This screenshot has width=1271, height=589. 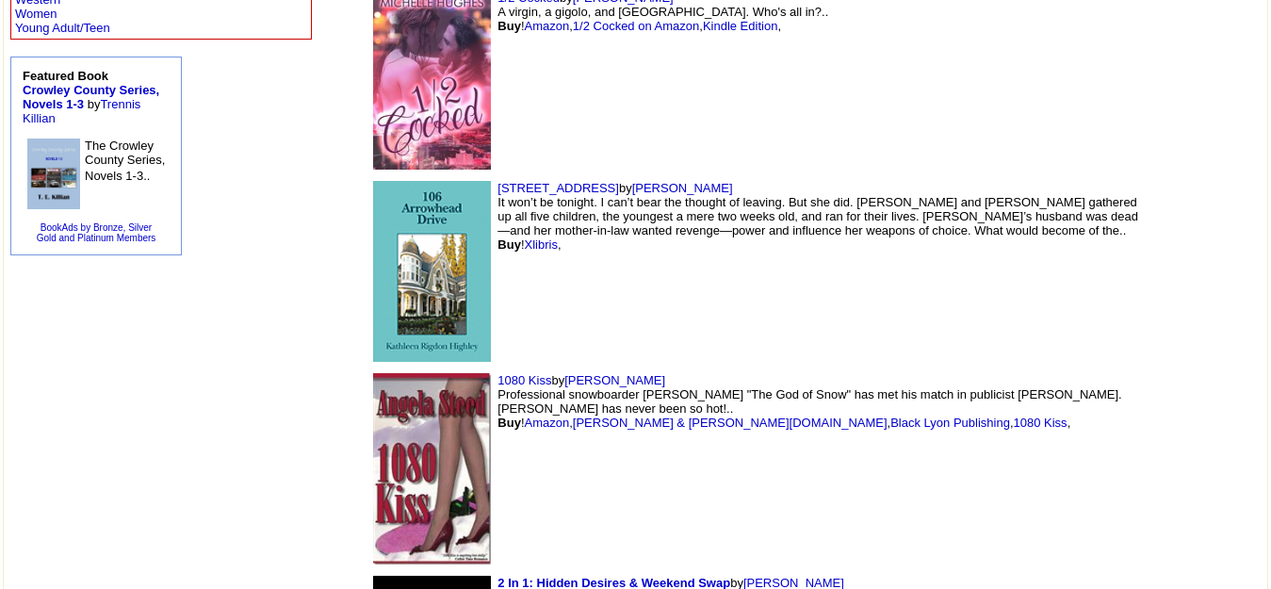 I want to click on a: Kindle Edition, so click(x=740, y=25).